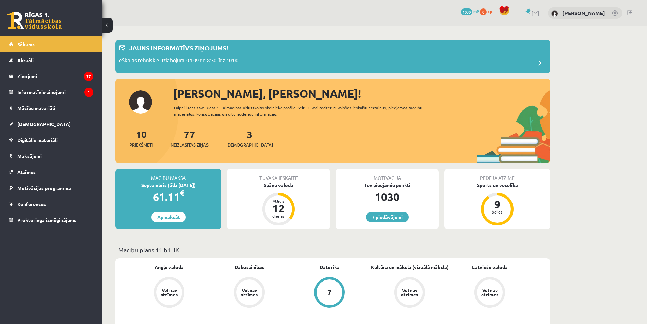  I want to click on p: Mācību plāns 11.b1 JK, so click(333, 249).